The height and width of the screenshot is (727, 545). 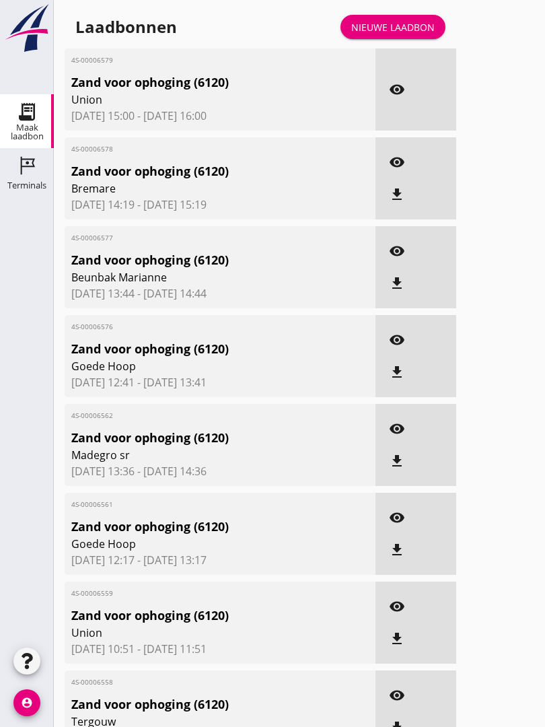 What do you see at coordinates (195, 277) in the screenshot?
I see `span: Beunbak Marianne` at bounding box center [195, 277].